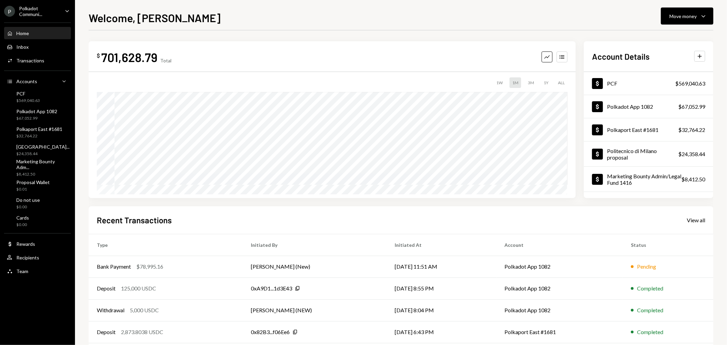 This screenshot has width=727, height=345. I want to click on a: Marketing Bounty Admin/Legal Fund 1416$8,412.50, so click(649, 179).